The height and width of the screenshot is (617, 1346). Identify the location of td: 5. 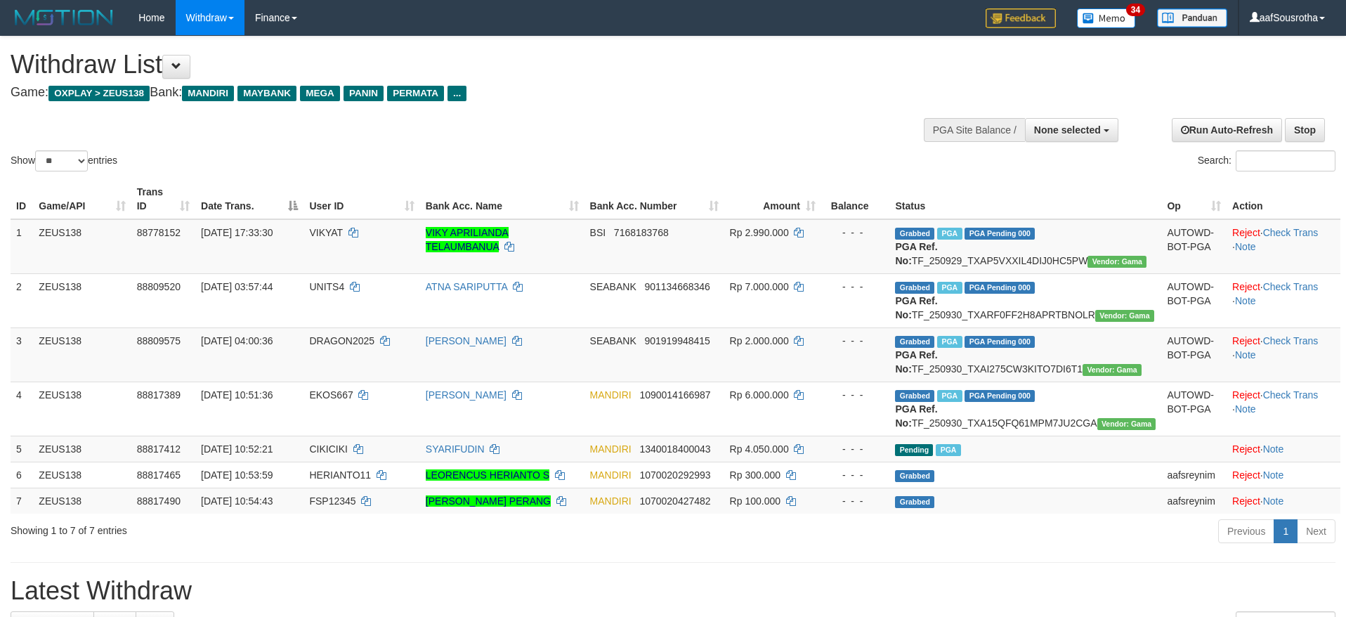
(22, 448).